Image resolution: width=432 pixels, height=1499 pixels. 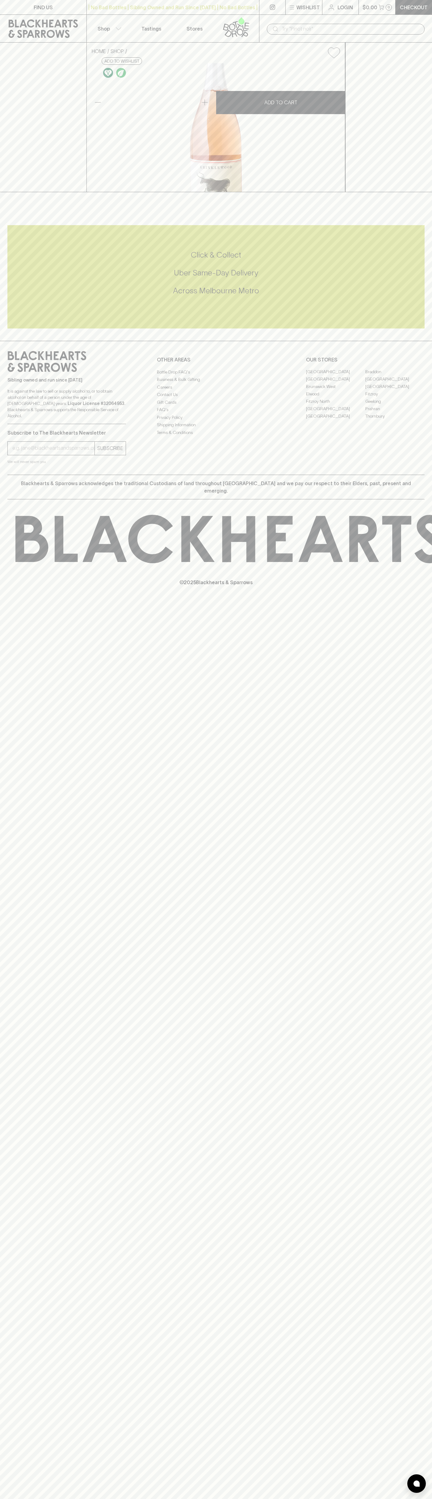 I want to click on input: e.g. jane@blackheartsandsparrows.com.au, so click(x=53, y=448).